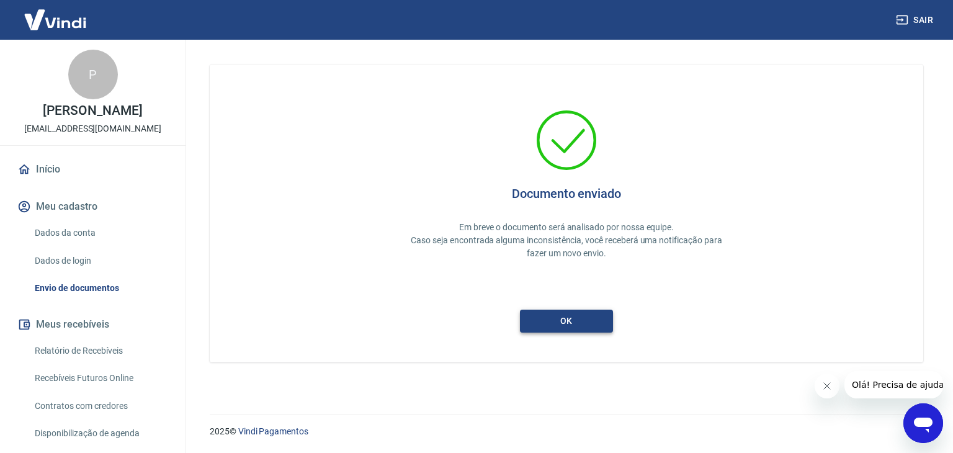  I want to click on button: Meu cadastro, so click(92, 207).